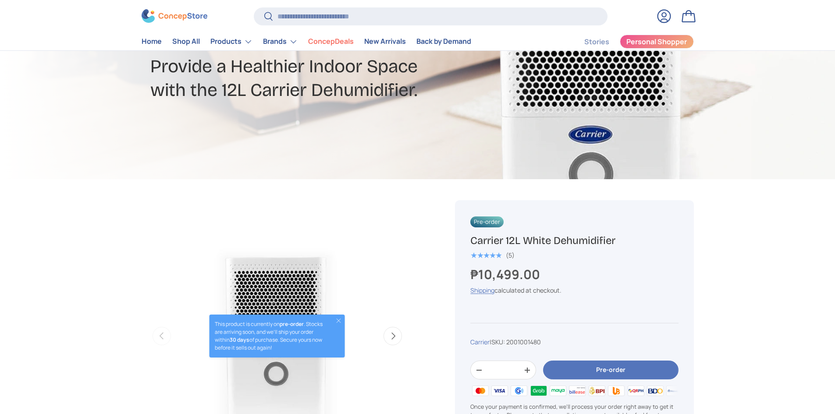 This screenshot has height=414, width=835. I want to click on img: billease, so click(577, 390).